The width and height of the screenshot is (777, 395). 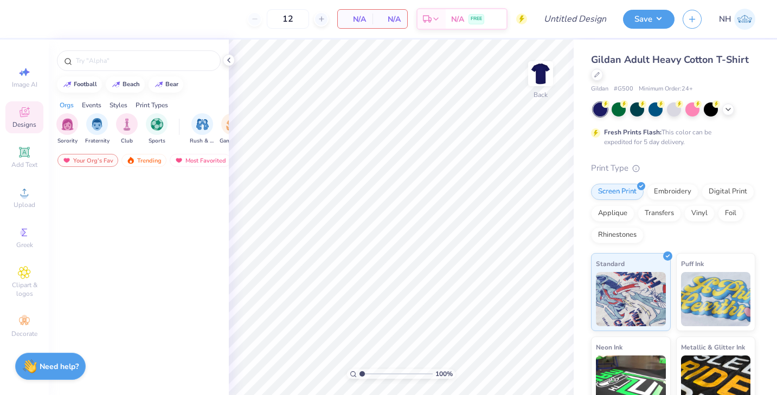 I want to click on span: Neon Ink, so click(x=609, y=347).